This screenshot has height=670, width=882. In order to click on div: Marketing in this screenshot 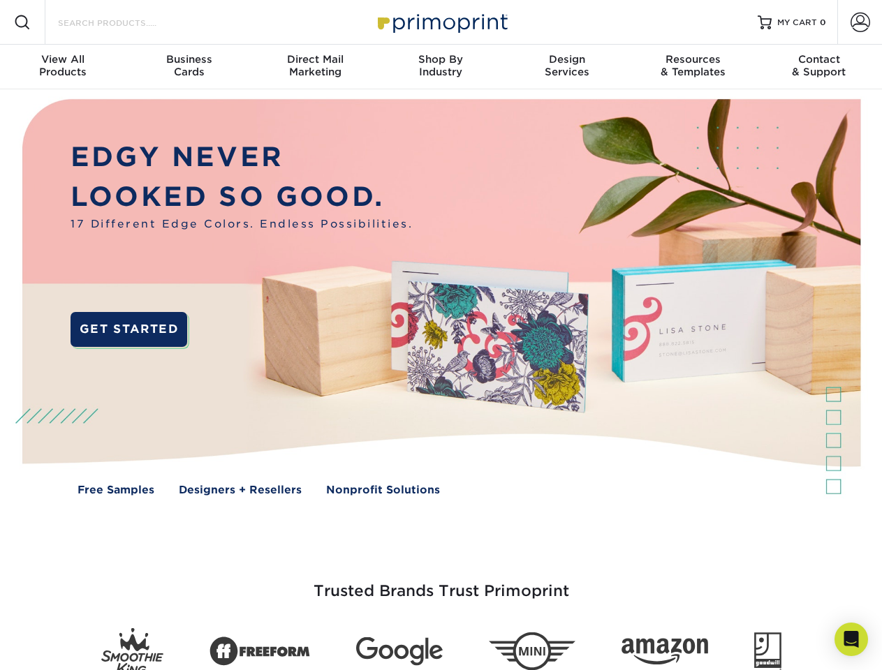, I will do `click(315, 66)`.